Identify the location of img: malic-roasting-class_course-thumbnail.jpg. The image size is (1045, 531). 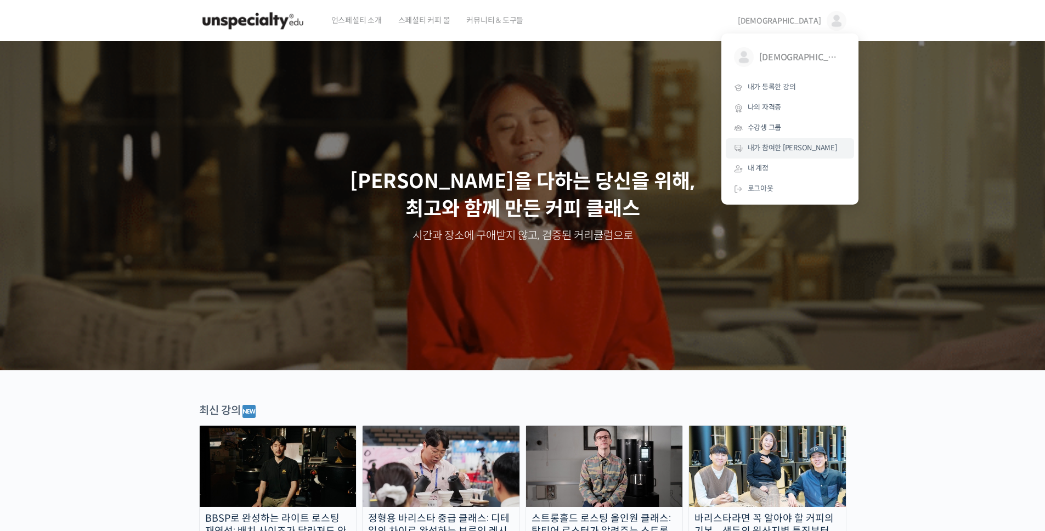
(278, 466).